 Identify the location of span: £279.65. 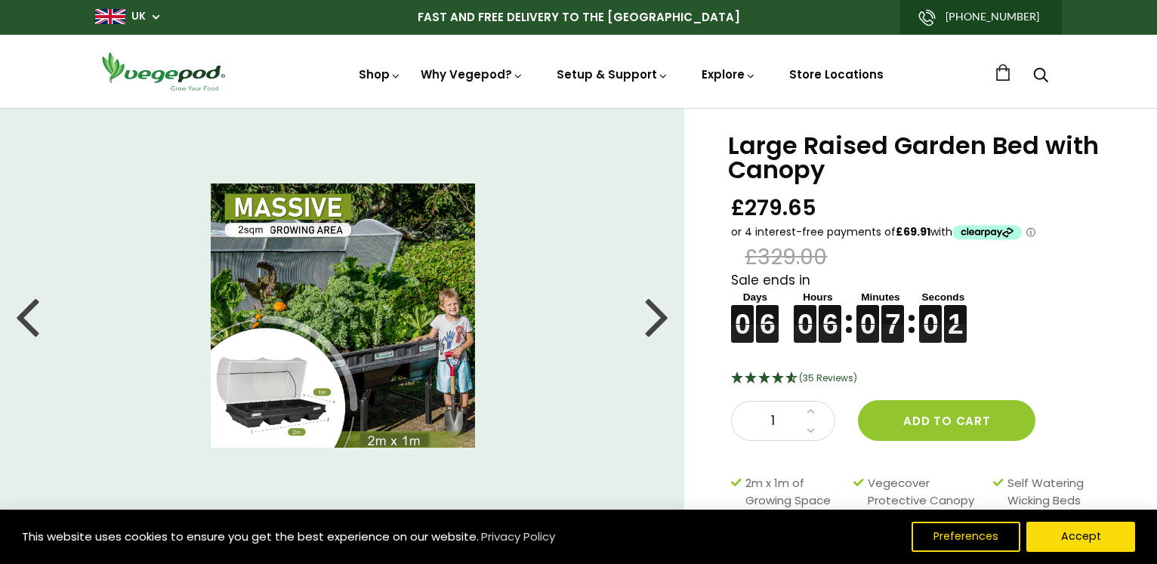
(773, 208).